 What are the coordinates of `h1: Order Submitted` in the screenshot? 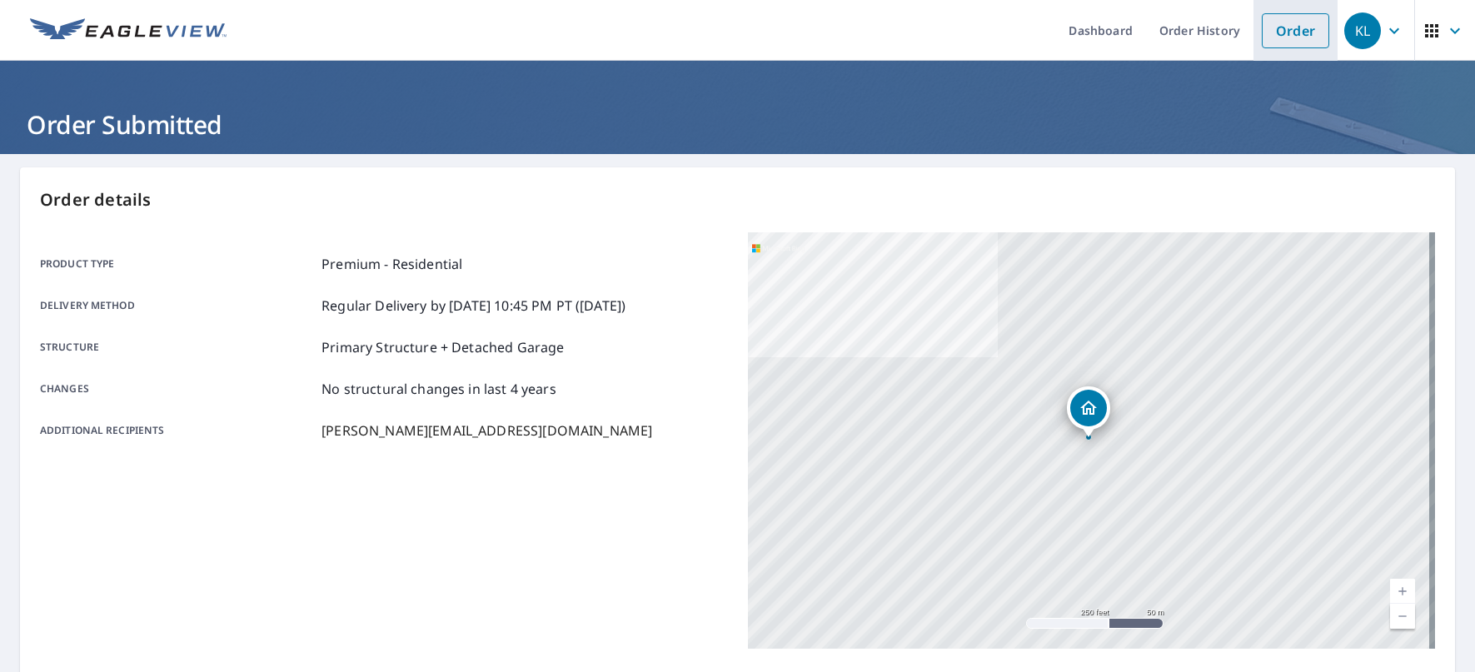 It's located at (737, 124).